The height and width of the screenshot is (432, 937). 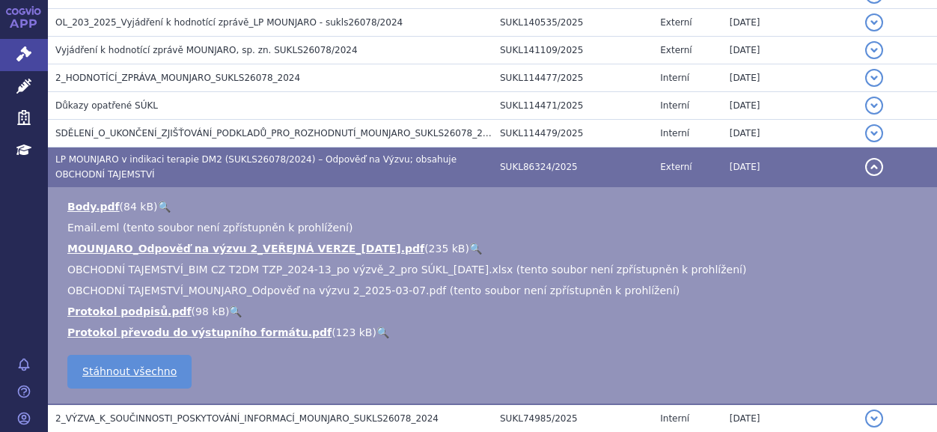 What do you see at coordinates (210, 228) in the screenshot?
I see `span: Email.eml (tento soubor není zpřístupněn k prohlížení)` at bounding box center [210, 228].